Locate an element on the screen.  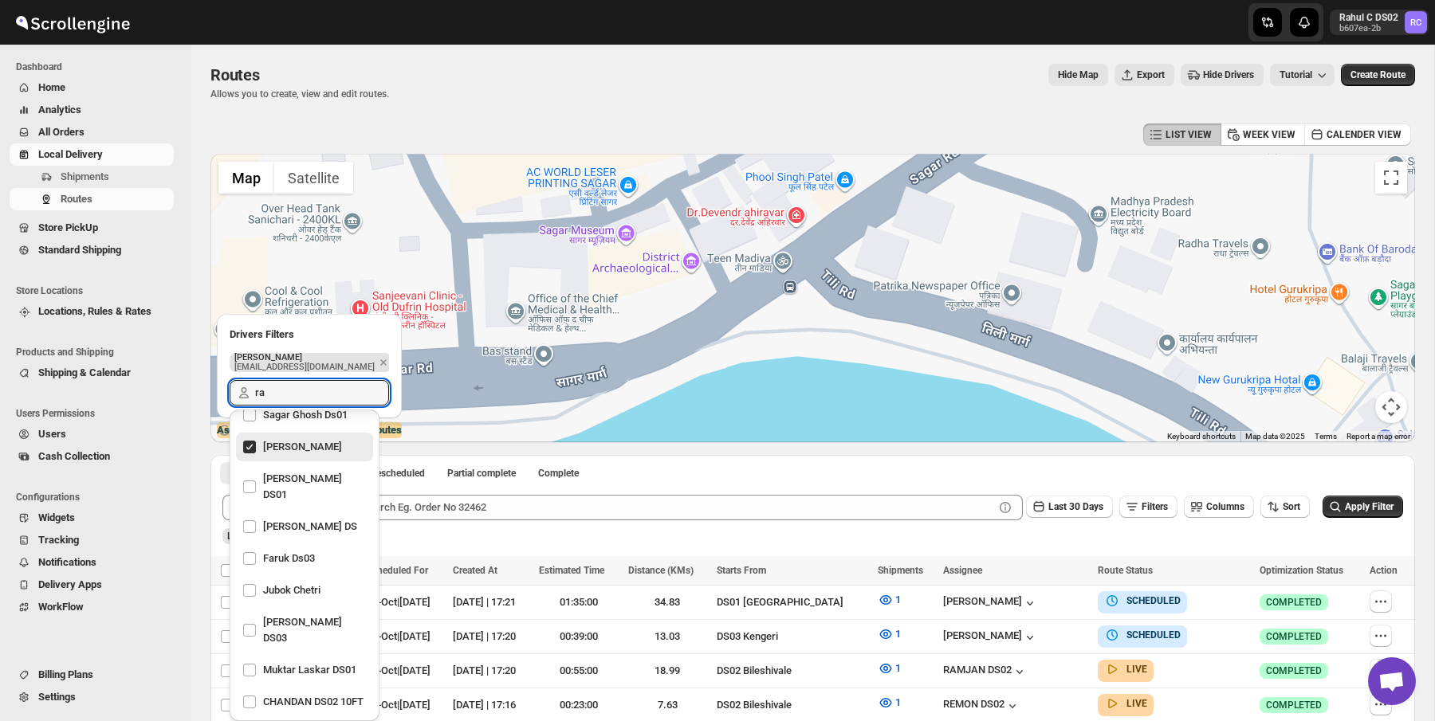
li: Sagar Ghosh Ds01 is located at coordinates (305, 414).